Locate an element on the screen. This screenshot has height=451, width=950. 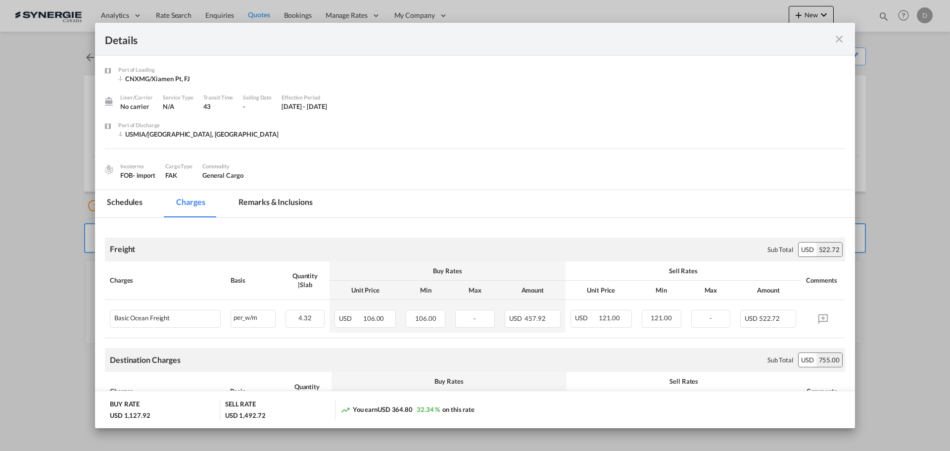
div: You earn on this rate is located at coordinates (407, 409).